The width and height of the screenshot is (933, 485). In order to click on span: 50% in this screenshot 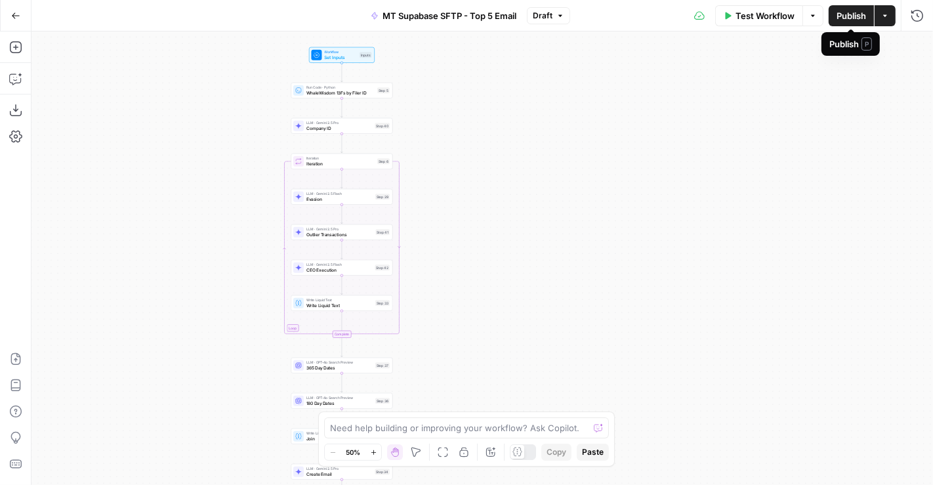, I will do `click(353, 452)`.